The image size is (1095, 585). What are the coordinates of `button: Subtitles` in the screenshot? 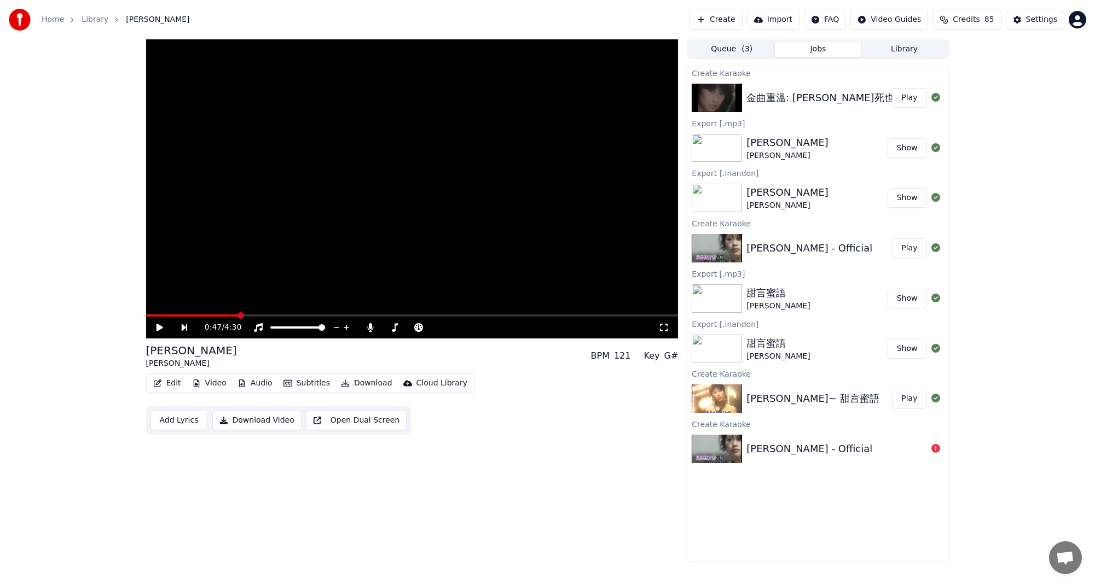 It's located at (306, 383).